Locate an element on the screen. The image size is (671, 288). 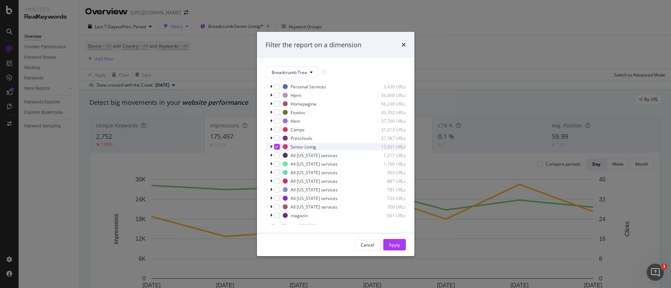
div: 700 URLs is located at coordinates (388, 207).